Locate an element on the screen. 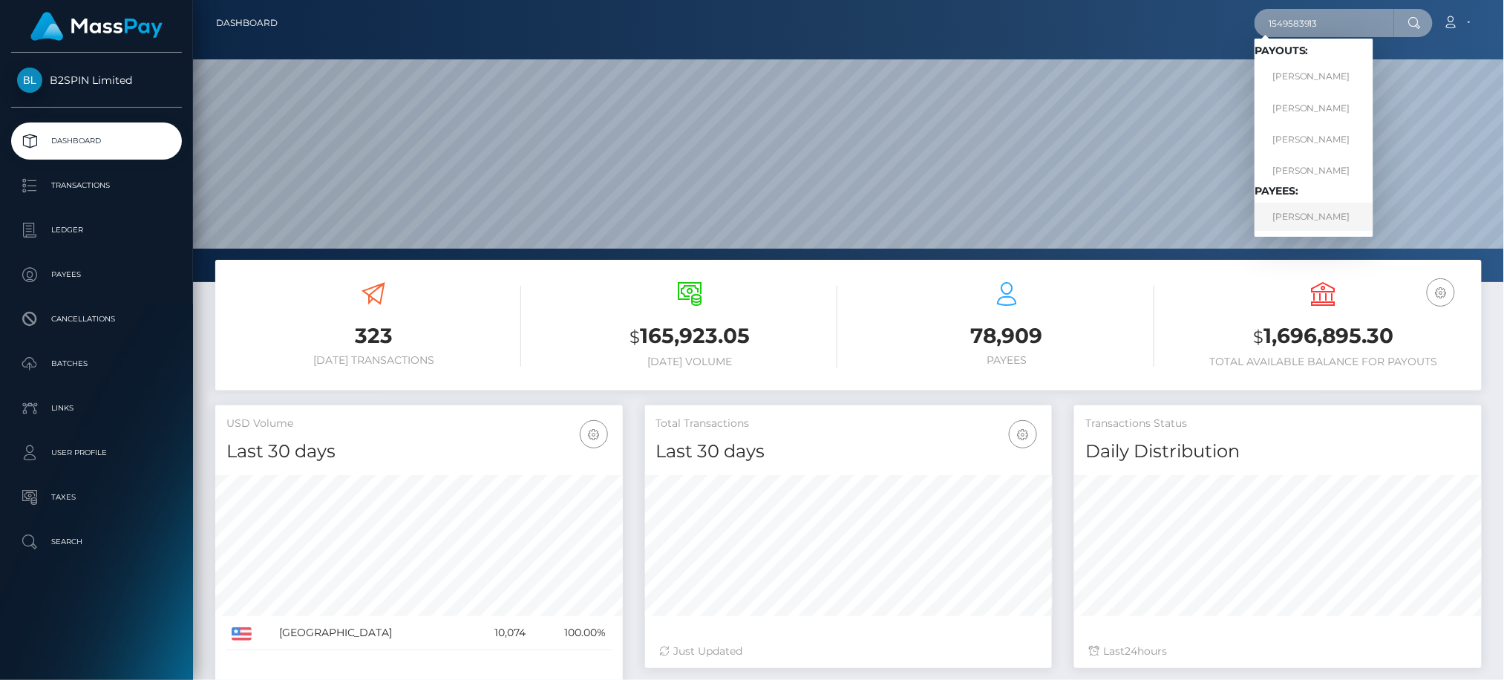 This screenshot has width=1504, height=680. h6: Total Available Balance for Payouts is located at coordinates (1324, 362).